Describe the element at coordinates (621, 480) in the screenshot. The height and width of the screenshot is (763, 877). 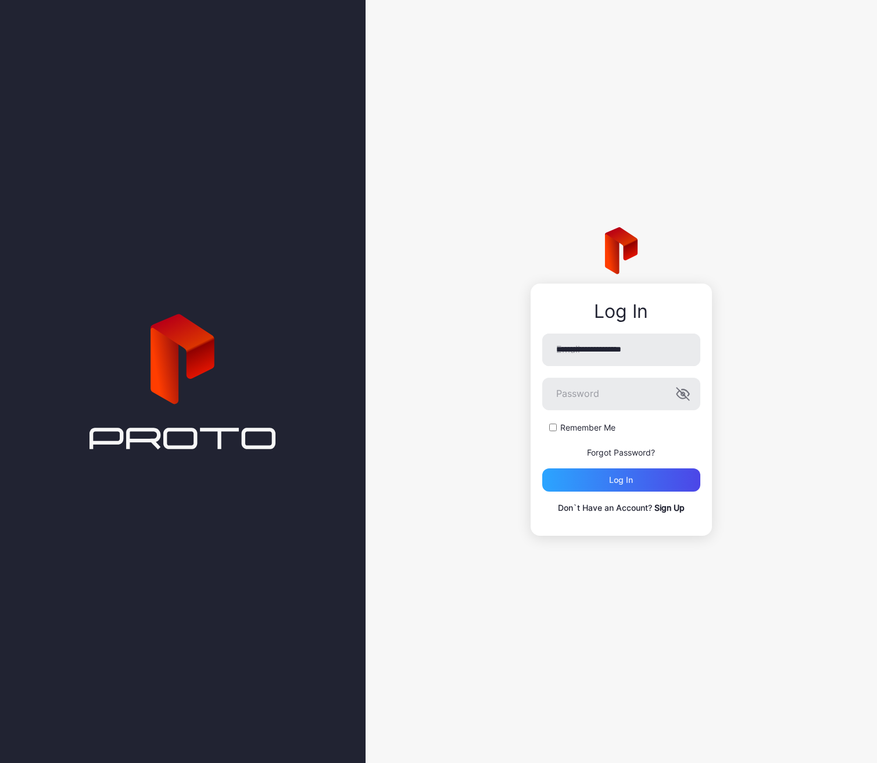
I see `div: Log in` at that location.